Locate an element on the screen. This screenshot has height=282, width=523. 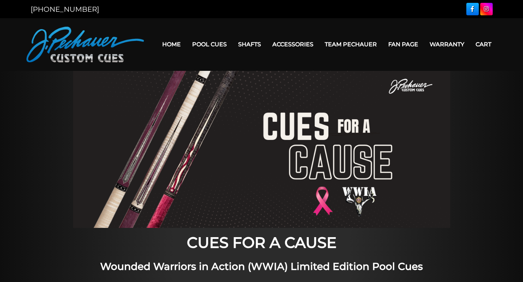
a: Shafts is located at coordinates (249, 44).